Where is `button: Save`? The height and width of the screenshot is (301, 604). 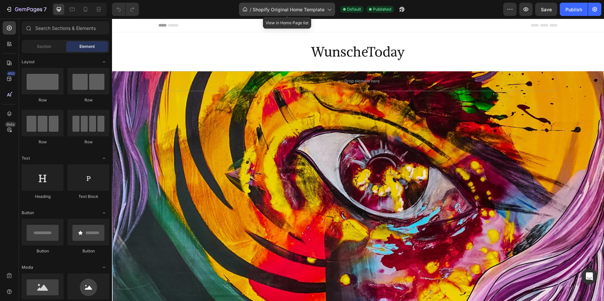 button: Save is located at coordinates (546, 9).